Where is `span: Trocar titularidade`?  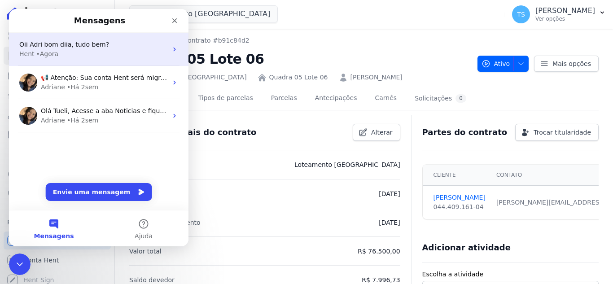
span: Trocar titularidade is located at coordinates (562, 132).